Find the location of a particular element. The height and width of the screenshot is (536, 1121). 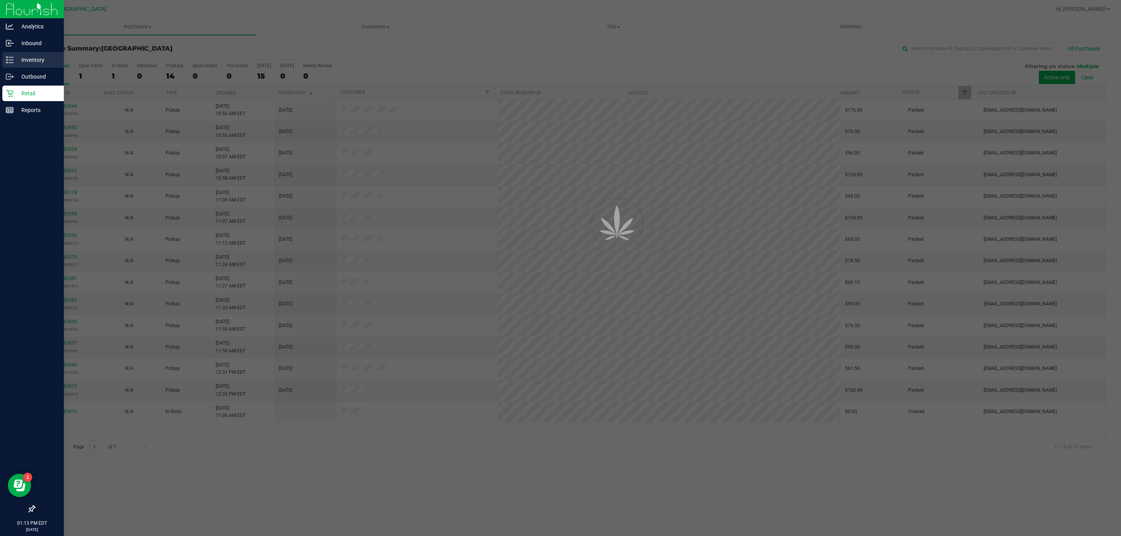

p: Reports is located at coordinates (37, 110).